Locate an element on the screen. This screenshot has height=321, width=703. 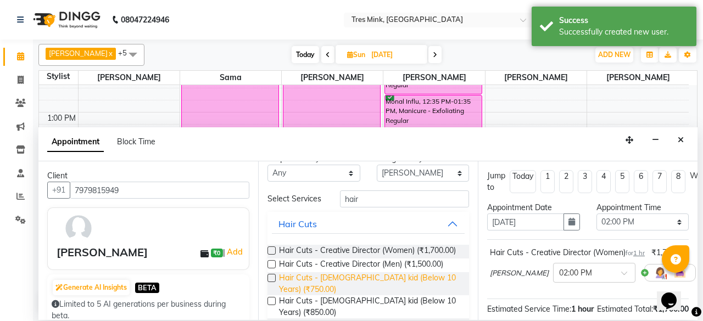
input: Search by service name is located at coordinates (404, 199).